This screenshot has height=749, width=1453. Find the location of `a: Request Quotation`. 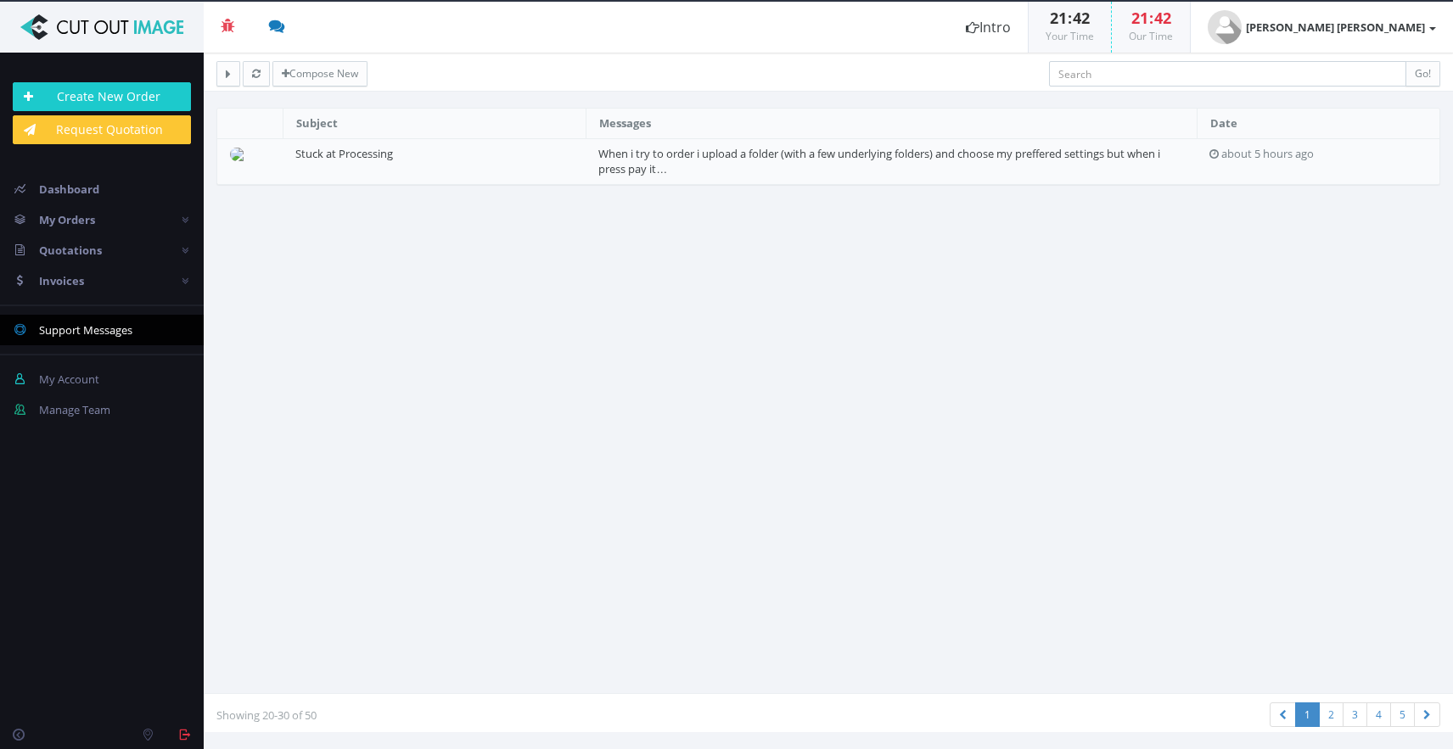

a: Request Quotation is located at coordinates (102, 130).